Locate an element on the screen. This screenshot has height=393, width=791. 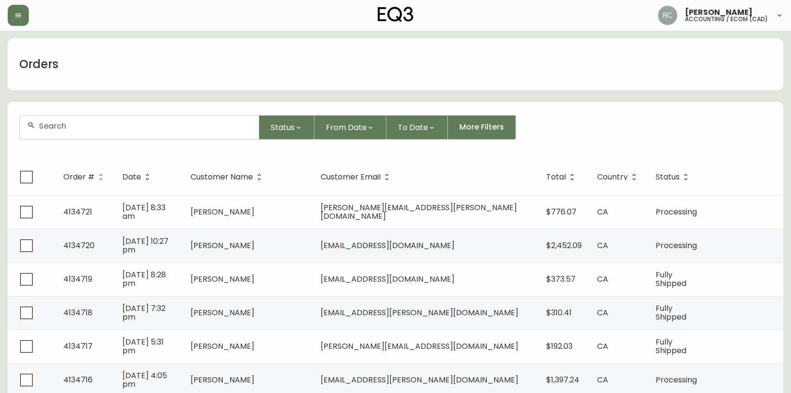
span: $373.57 is located at coordinates (561, 279).